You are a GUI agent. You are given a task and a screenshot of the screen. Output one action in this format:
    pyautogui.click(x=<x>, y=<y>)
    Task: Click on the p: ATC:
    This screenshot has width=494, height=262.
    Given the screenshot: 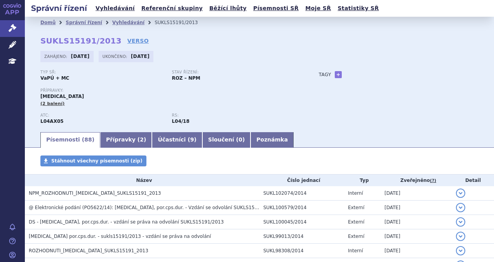 What is the action you would take?
    pyautogui.click(x=102, y=115)
    